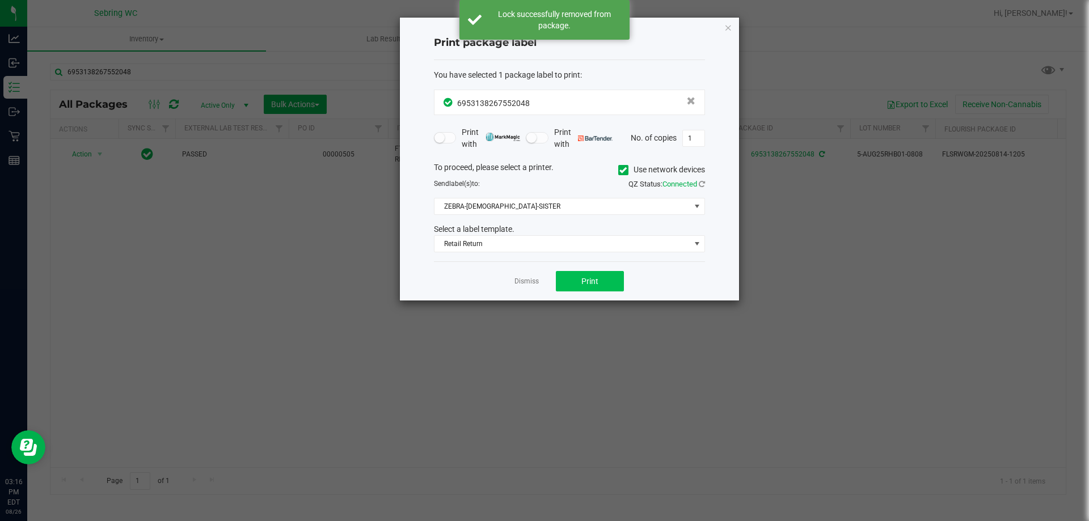  I want to click on img: mark_magic_cybra.png, so click(503, 137).